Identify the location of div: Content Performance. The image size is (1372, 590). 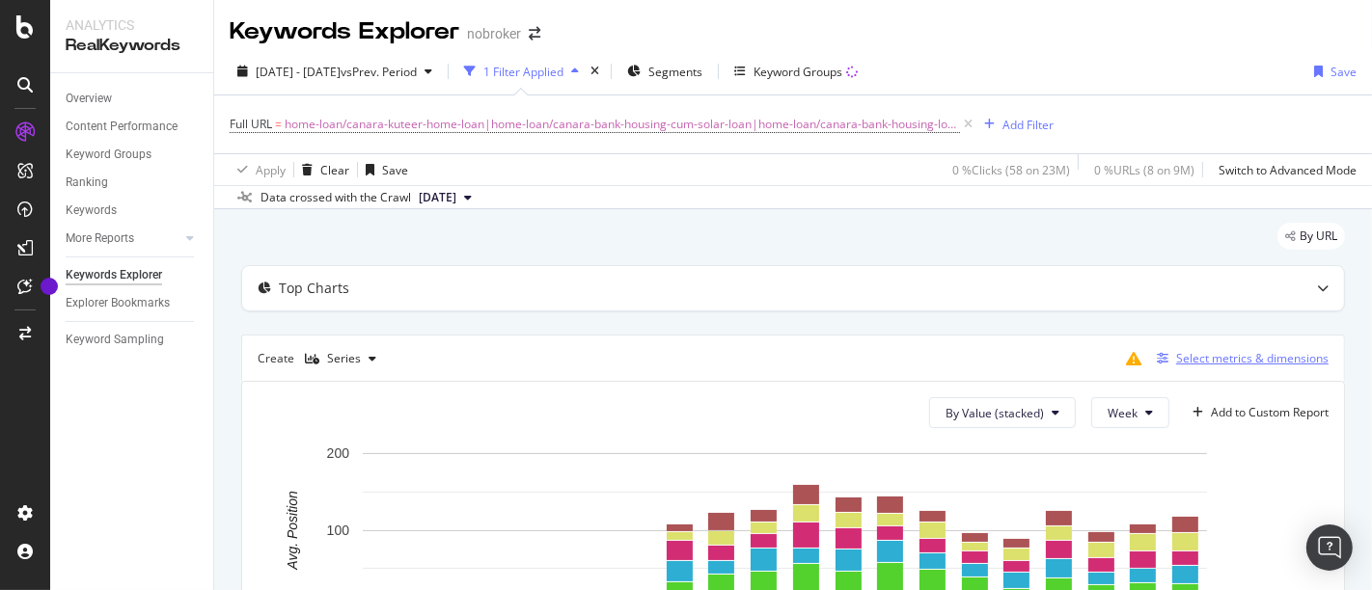
(122, 126).